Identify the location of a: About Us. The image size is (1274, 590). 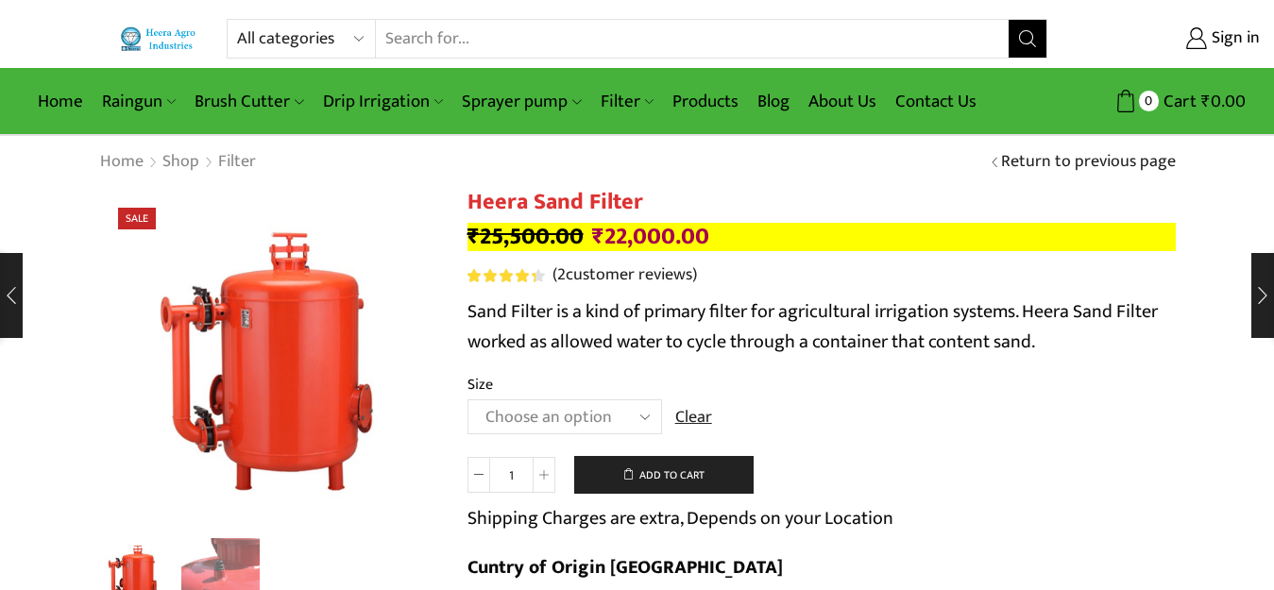
(843, 101).